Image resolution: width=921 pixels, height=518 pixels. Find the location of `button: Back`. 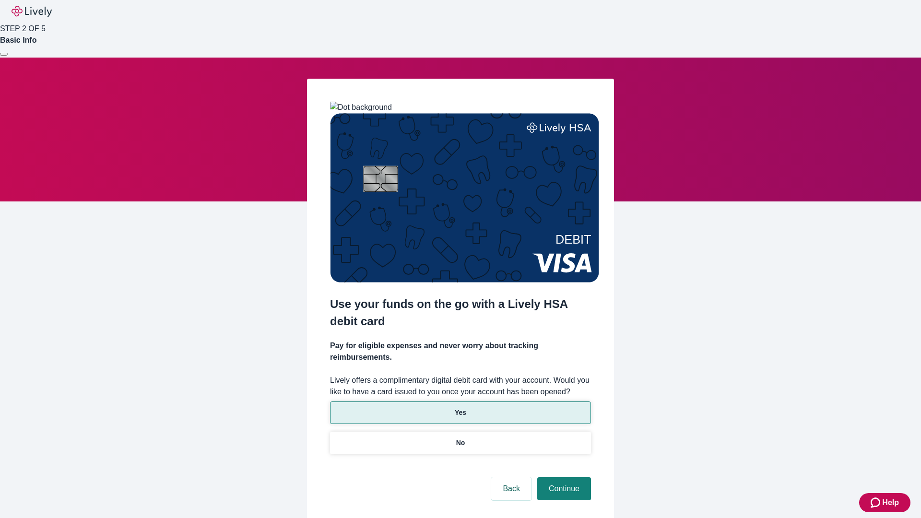

button: Back is located at coordinates (511, 489).